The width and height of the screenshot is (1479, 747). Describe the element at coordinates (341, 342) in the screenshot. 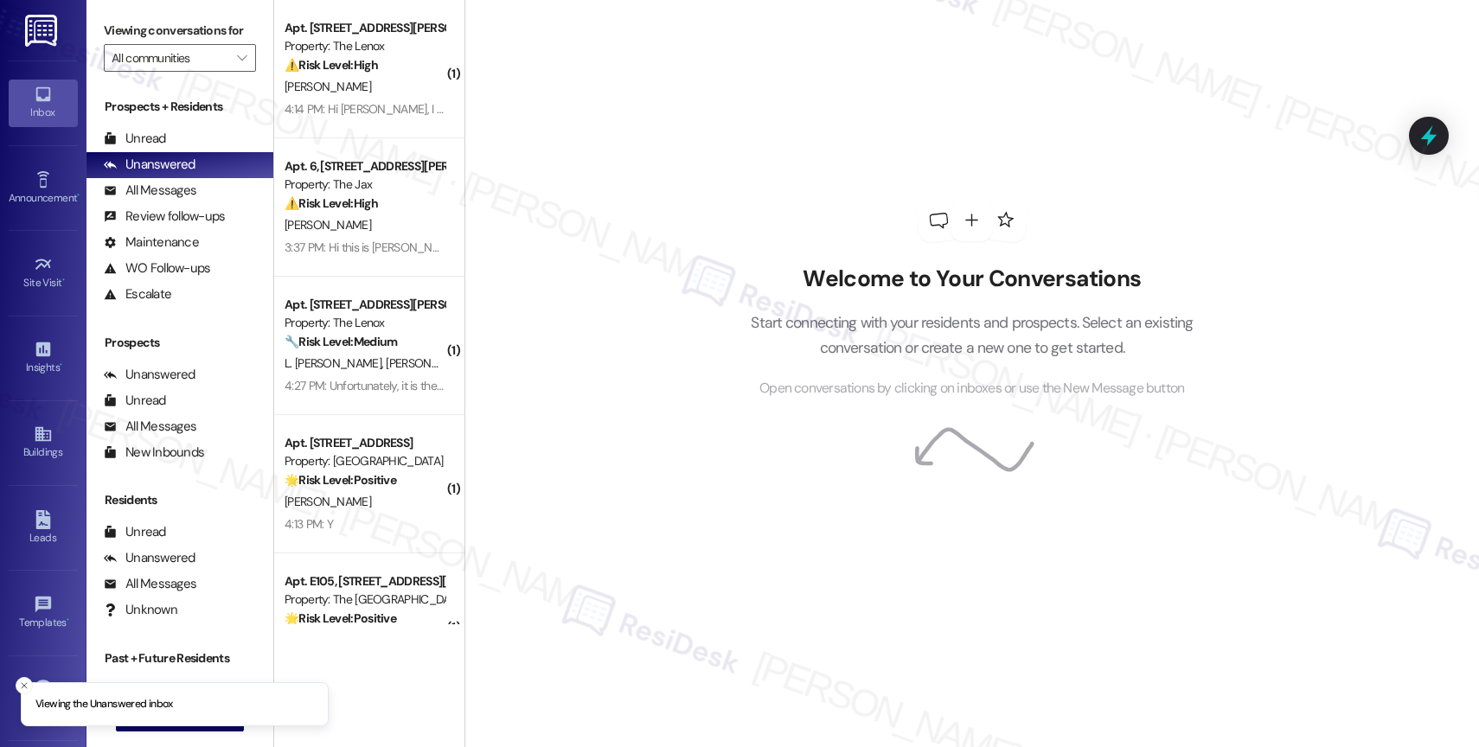

I see `strong: 🔧 Risk Level: Medium` at that location.